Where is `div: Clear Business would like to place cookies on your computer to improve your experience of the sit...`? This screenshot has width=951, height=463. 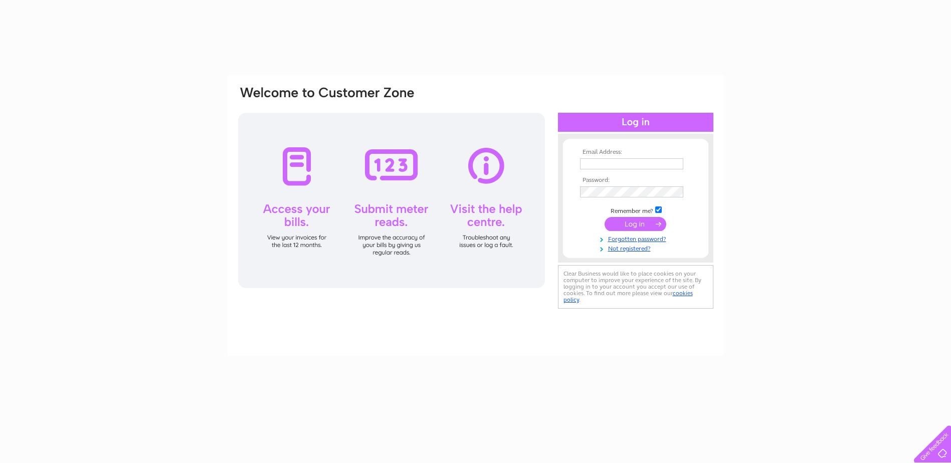 div: Clear Business would like to place cookies on your computer to improve your experience of the sit... is located at coordinates (636, 287).